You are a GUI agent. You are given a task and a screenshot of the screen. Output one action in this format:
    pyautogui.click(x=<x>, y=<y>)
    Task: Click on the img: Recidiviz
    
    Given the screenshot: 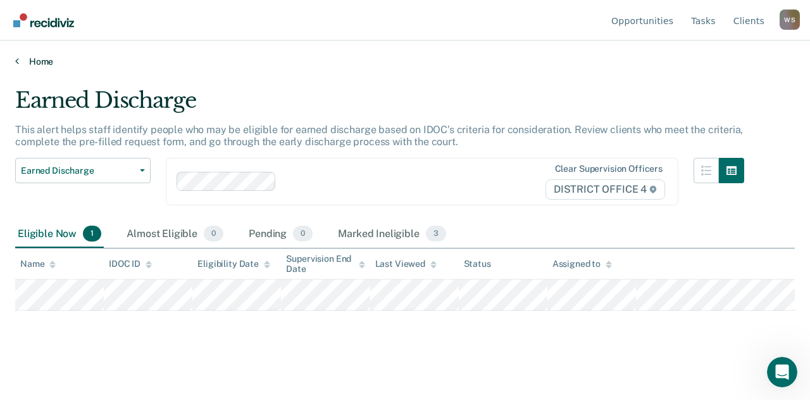 What is the action you would take?
    pyautogui.click(x=44, y=20)
    